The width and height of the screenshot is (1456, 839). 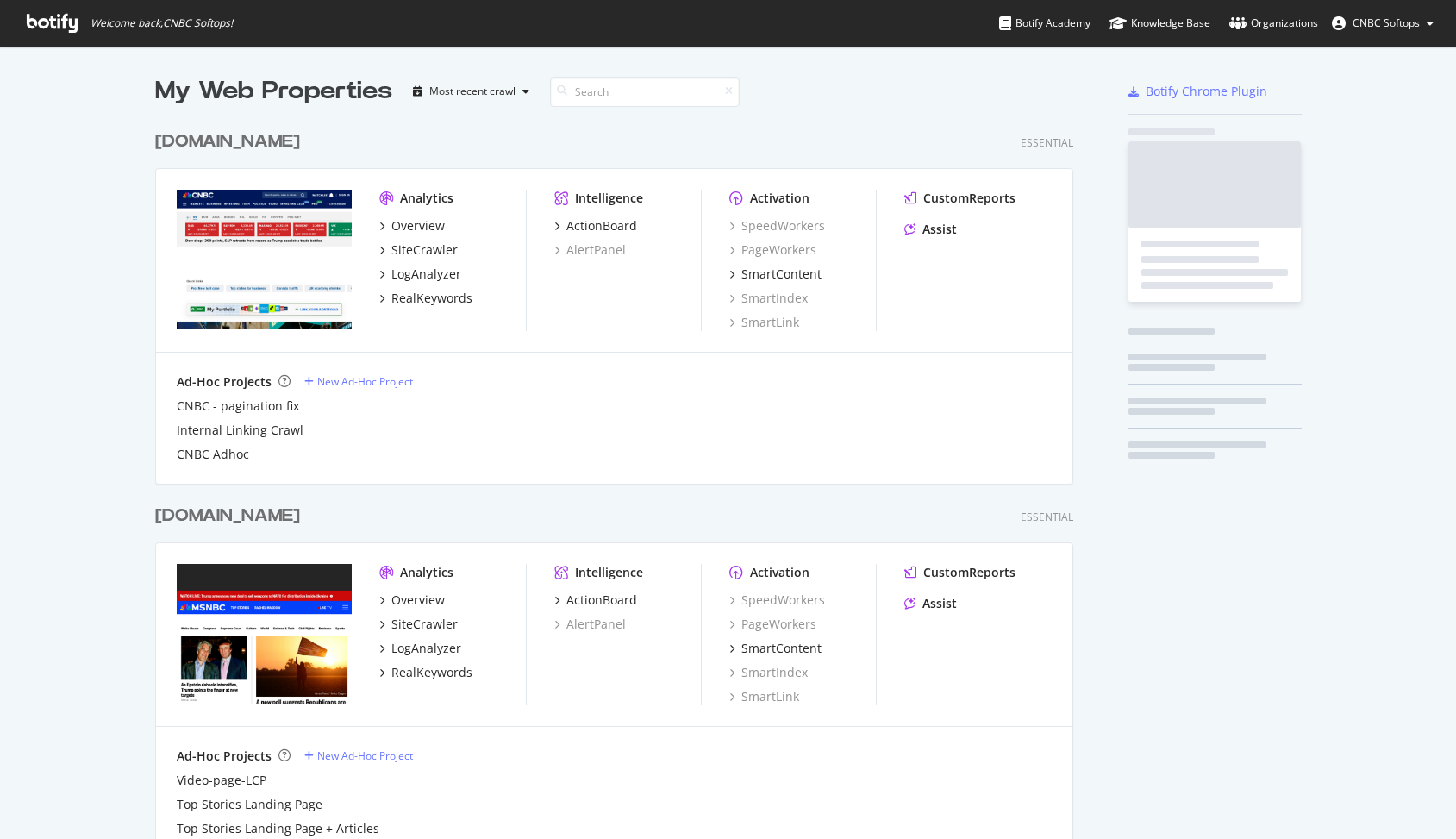 What do you see at coordinates (238, 406) in the screenshot?
I see `a: CNBC - pagination fix` at bounding box center [238, 406].